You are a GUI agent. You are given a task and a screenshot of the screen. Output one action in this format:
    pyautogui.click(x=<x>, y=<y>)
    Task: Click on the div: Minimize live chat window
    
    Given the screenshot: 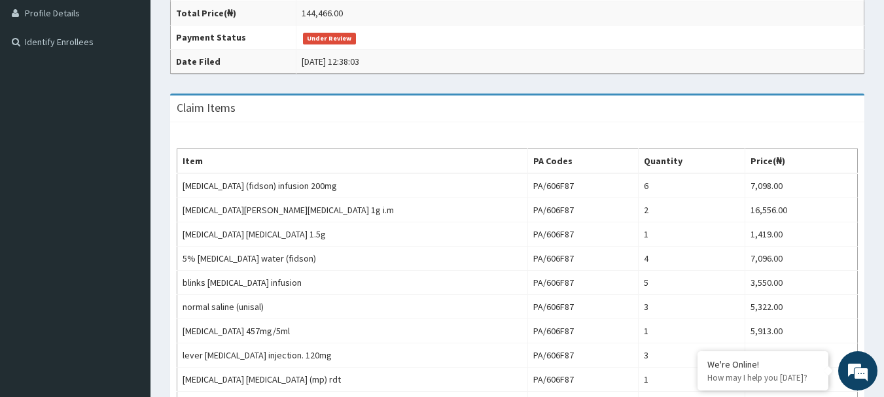 What is the action you would take?
    pyautogui.click(x=230, y=22)
    